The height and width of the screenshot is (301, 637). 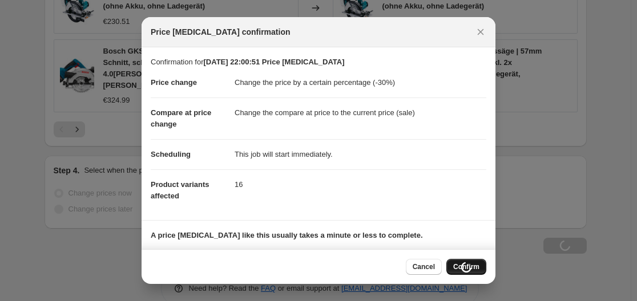 What do you see at coordinates (360, 184) in the screenshot?
I see `dd: 16` at bounding box center [360, 184].